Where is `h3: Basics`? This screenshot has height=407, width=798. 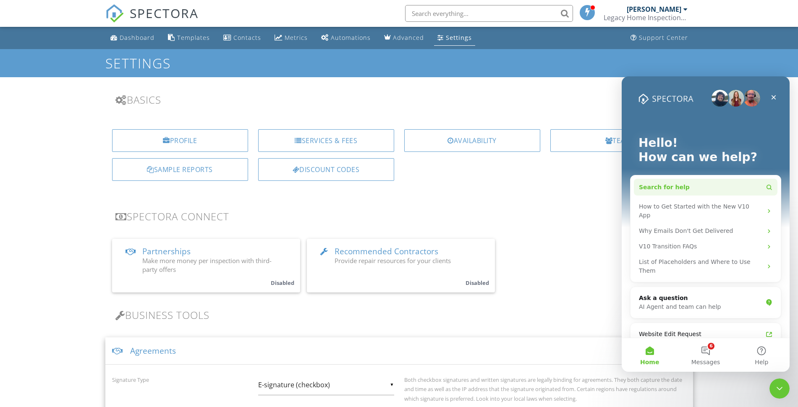
h3: Basics is located at coordinates (399, 99).